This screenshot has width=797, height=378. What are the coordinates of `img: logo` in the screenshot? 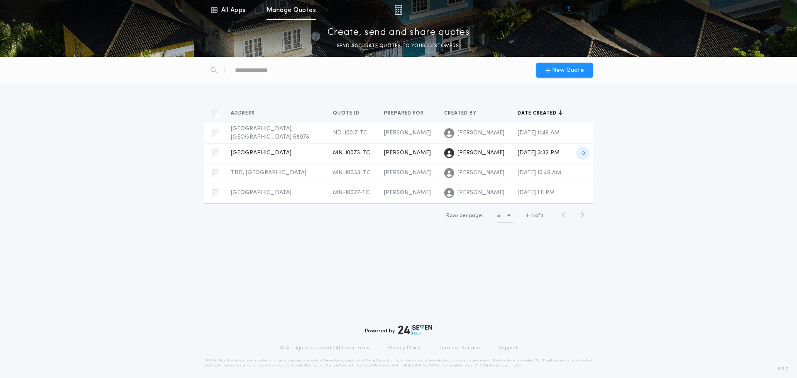 It's located at (415, 330).